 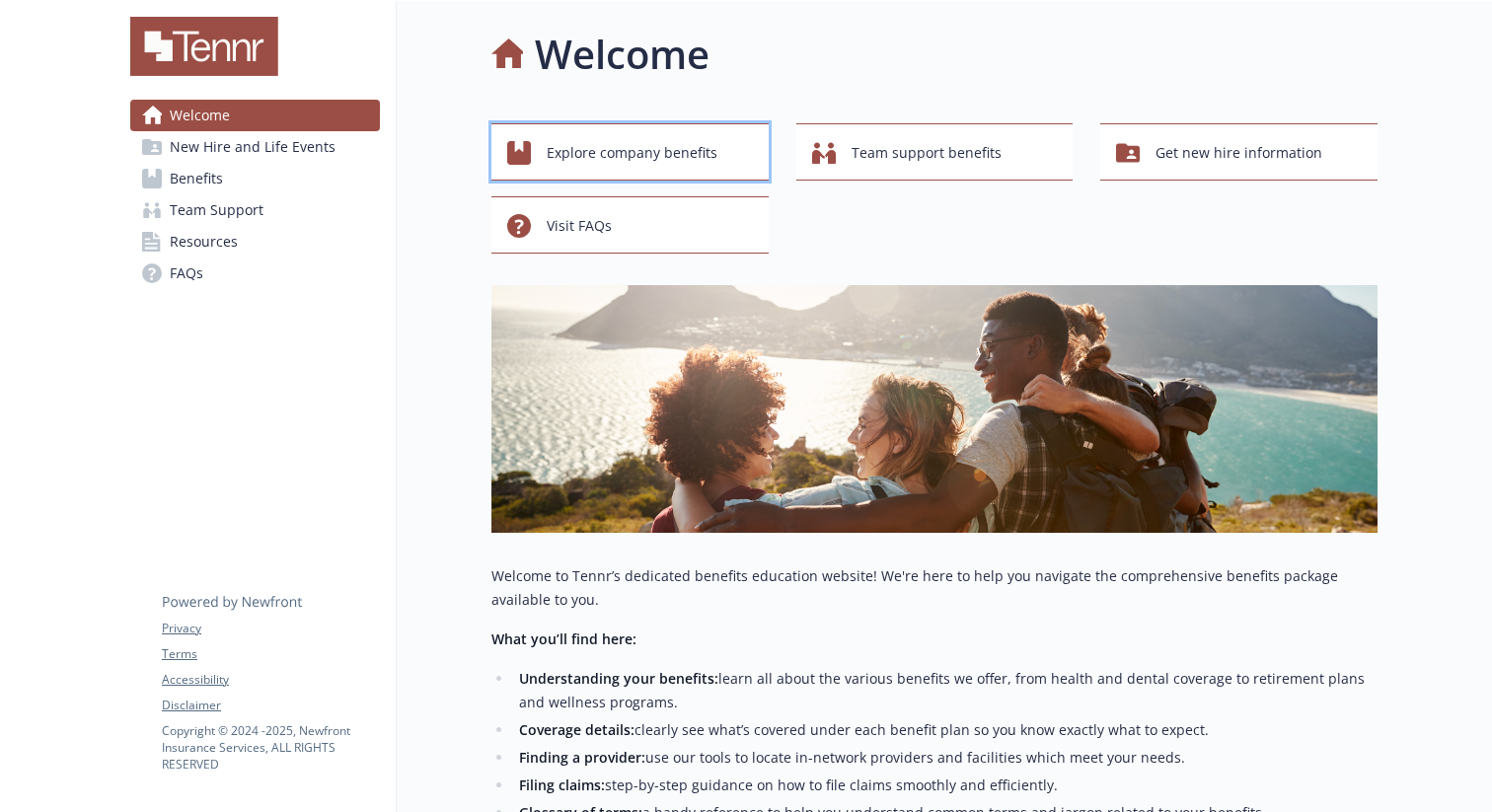 I want to click on a: Welcome, so click(x=255, y=115).